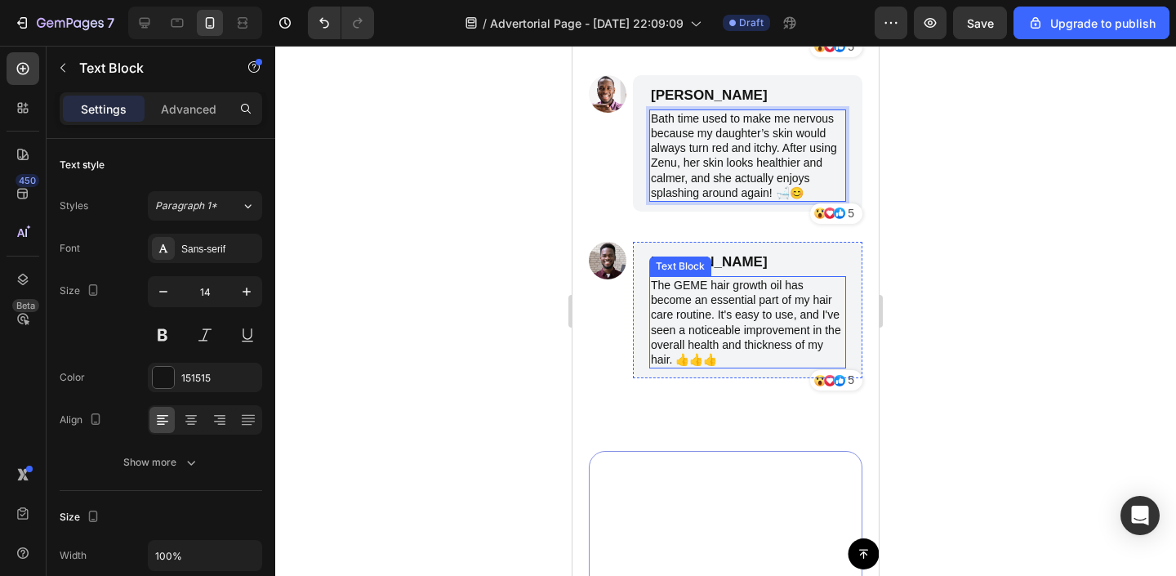  What do you see at coordinates (189, 109) in the screenshot?
I see `p: Advanced` at bounding box center [189, 109].